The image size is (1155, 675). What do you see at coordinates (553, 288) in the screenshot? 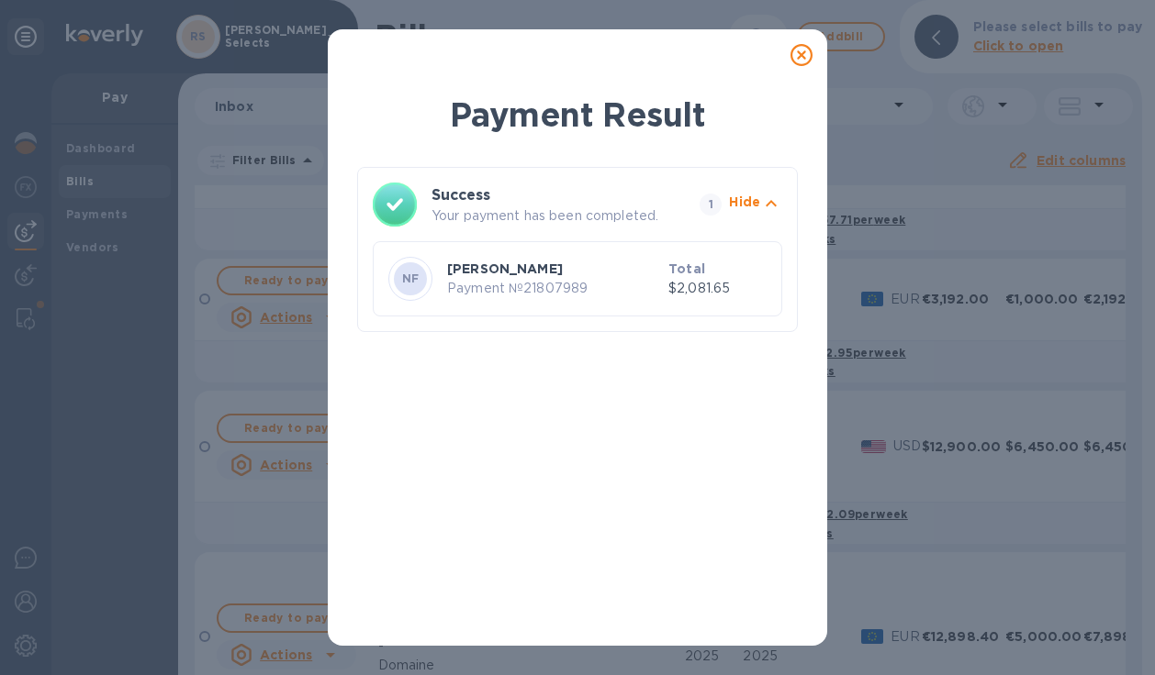
I see `p: Payment № 21807989` at bounding box center [553, 288].